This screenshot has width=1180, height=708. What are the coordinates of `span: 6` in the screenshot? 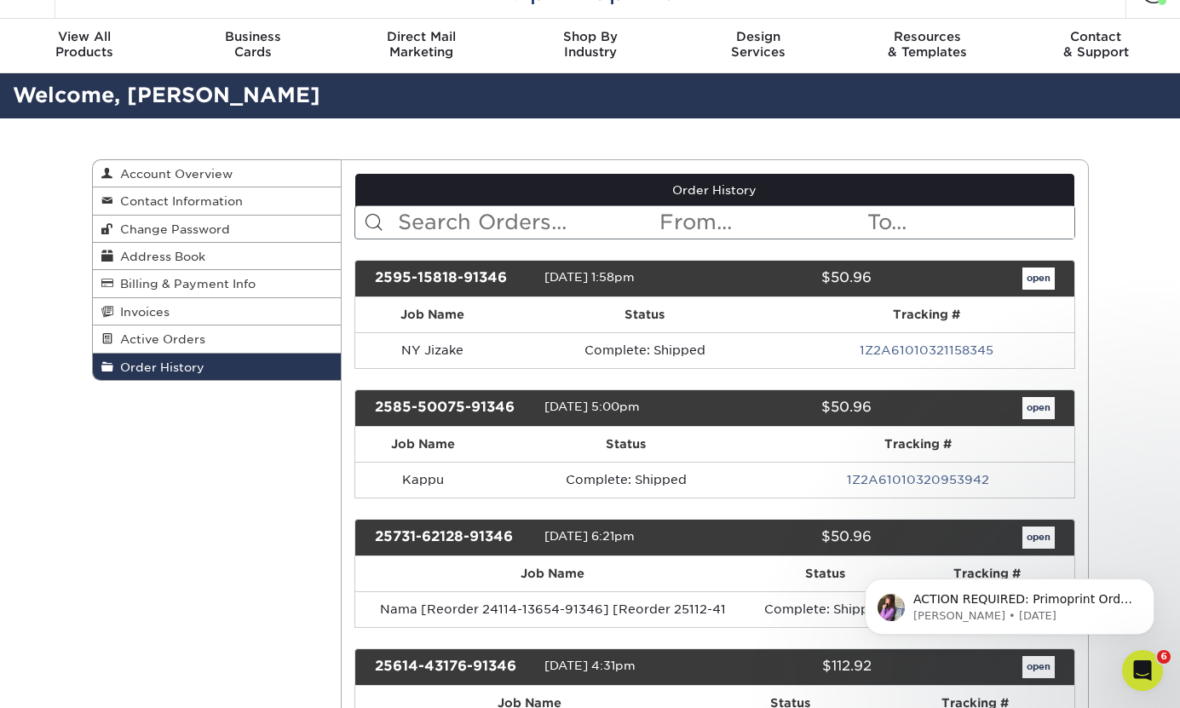 It's located at (1164, 657).